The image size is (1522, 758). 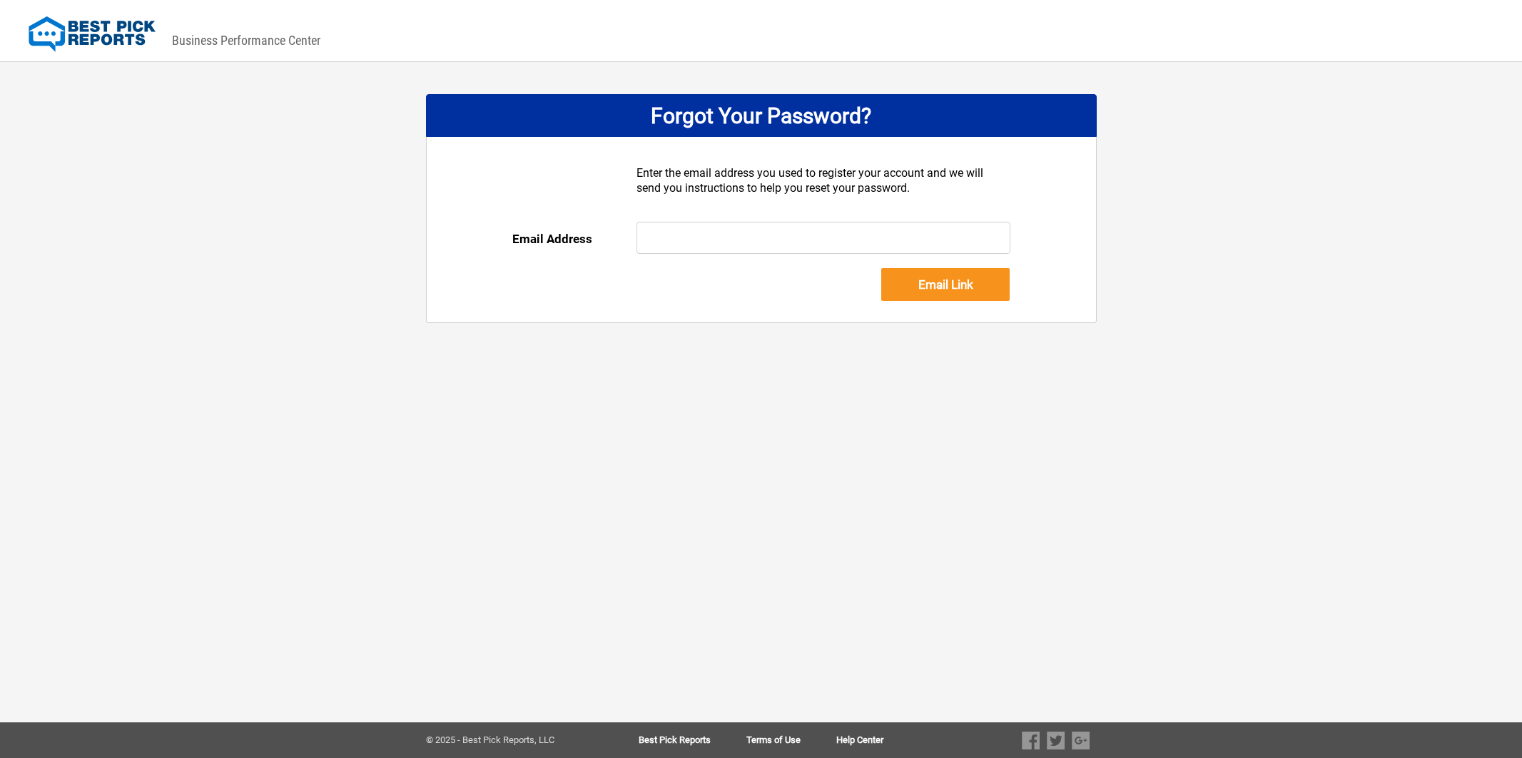 What do you see at coordinates (945, 285) in the screenshot?
I see `input: Email Link` at bounding box center [945, 285].